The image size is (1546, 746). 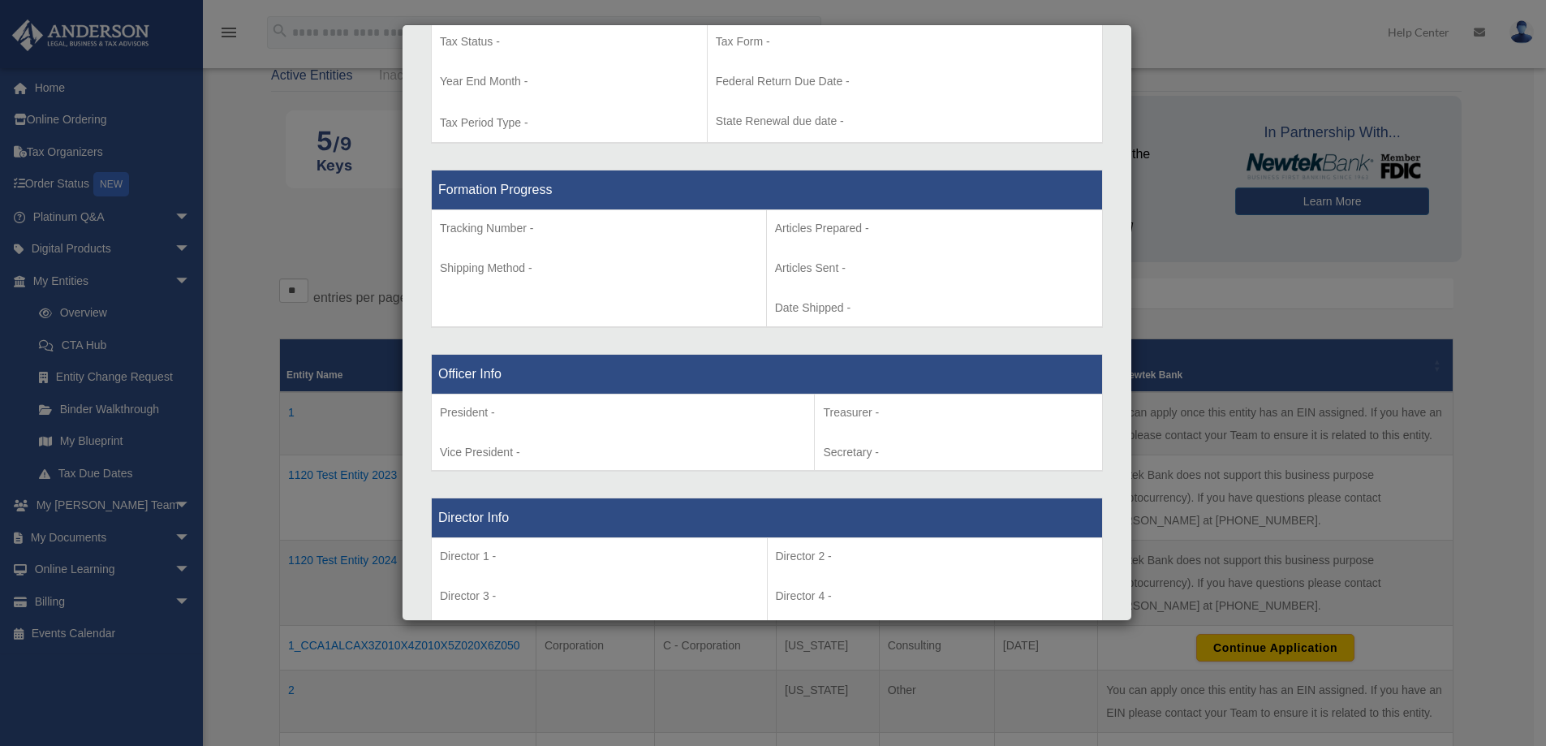 What do you see at coordinates (767, 373) in the screenshot?
I see `th: Officer Info` at bounding box center [767, 373].